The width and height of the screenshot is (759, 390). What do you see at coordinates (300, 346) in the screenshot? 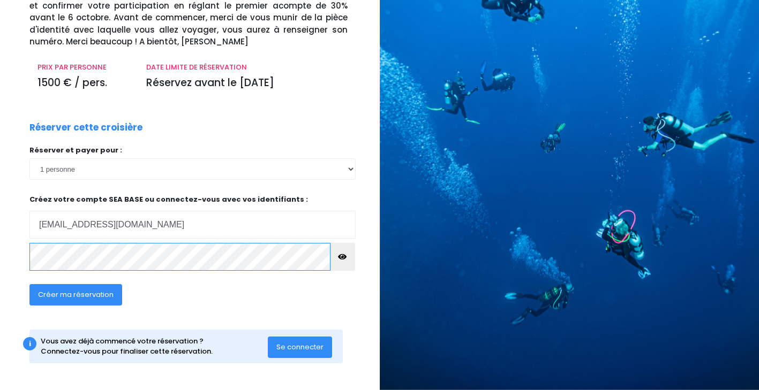
I see `a: Se connecter` at bounding box center [300, 346].